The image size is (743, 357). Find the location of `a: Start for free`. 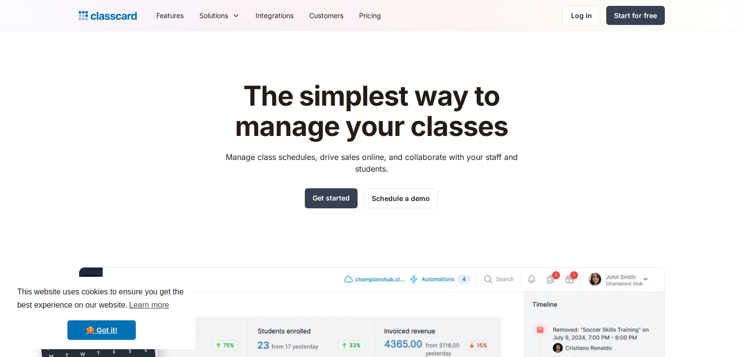

a: Start for free is located at coordinates (636, 15).